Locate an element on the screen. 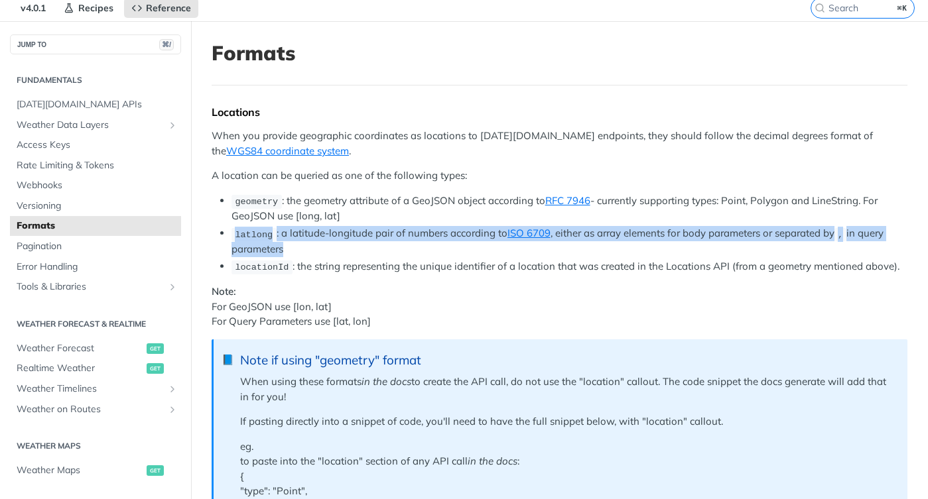  span: Reference is located at coordinates (168, 8).